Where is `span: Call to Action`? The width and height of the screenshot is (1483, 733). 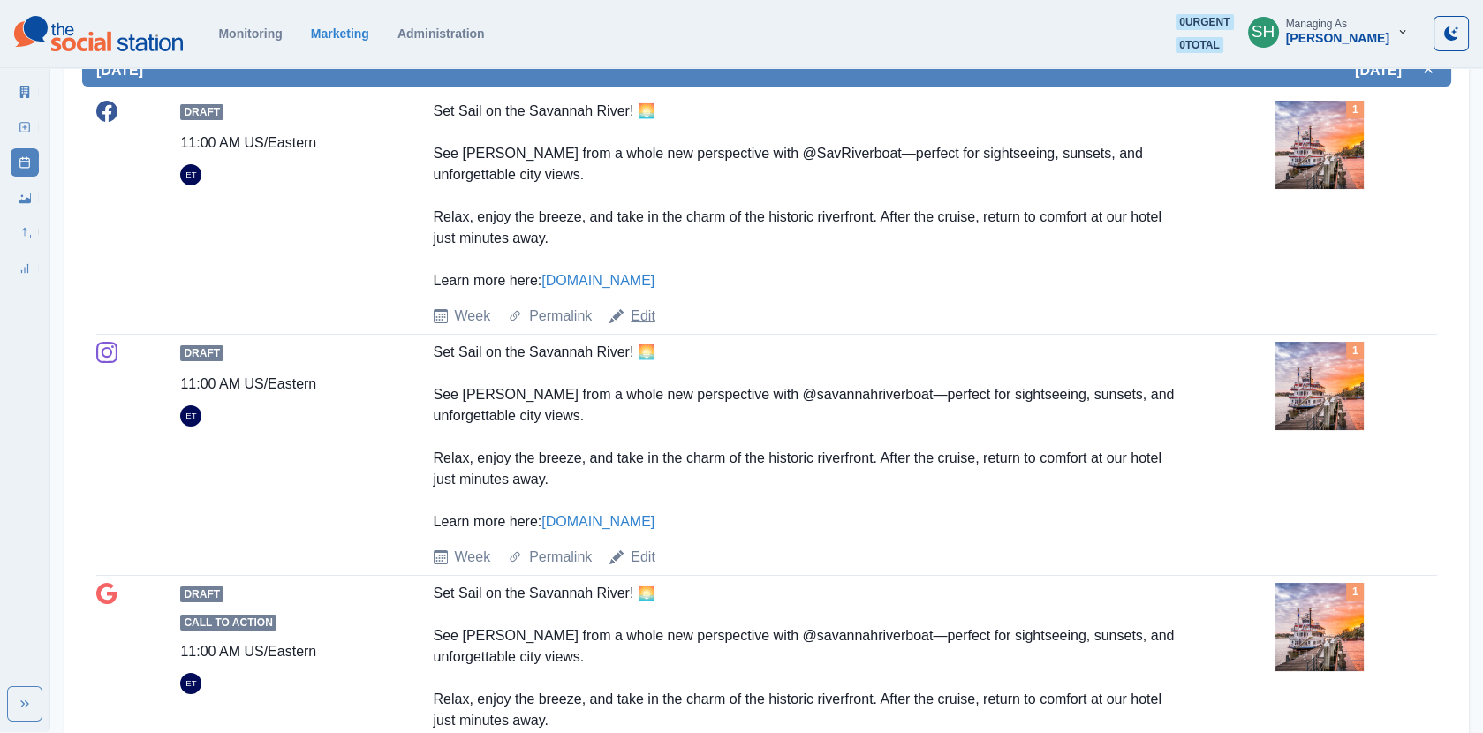 span: Call to Action is located at coordinates (228, 623).